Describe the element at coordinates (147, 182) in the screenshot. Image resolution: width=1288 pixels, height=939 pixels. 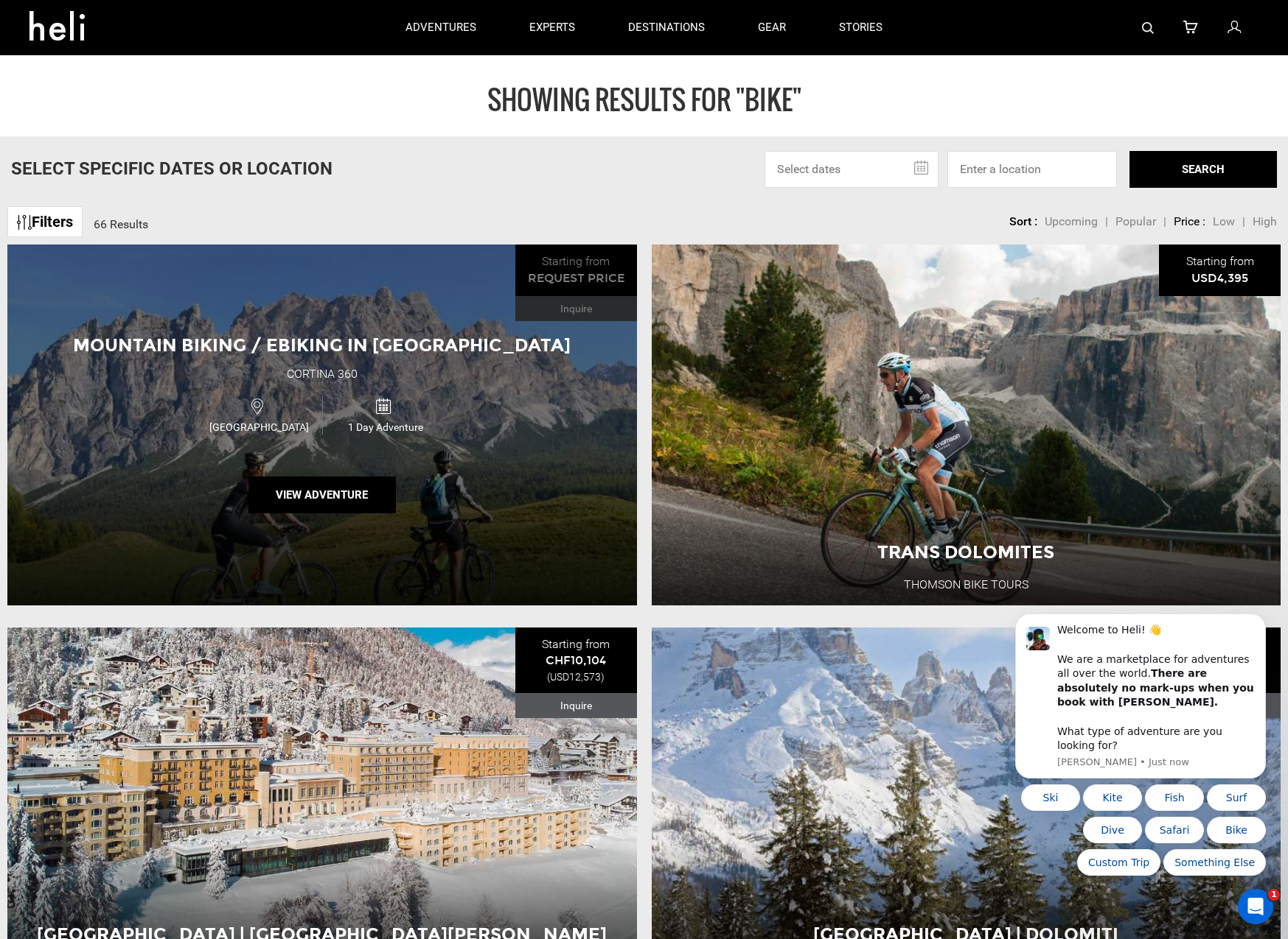
I see `div: message notification from Carl, Just now. Welcome to Heli! 👋 We are a marketplace for adventures ...` at that location.